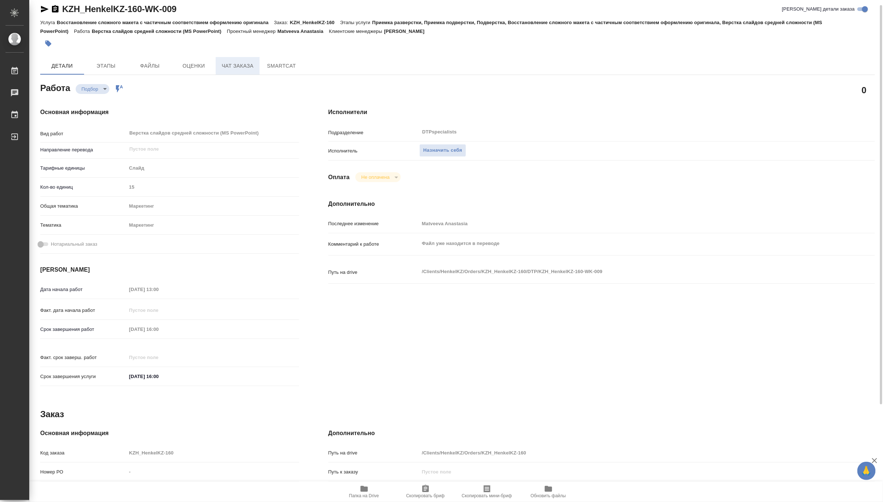 Image resolution: width=883 pixels, height=502 pixels. I want to click on h4: Исполнители, so click(601, 112).